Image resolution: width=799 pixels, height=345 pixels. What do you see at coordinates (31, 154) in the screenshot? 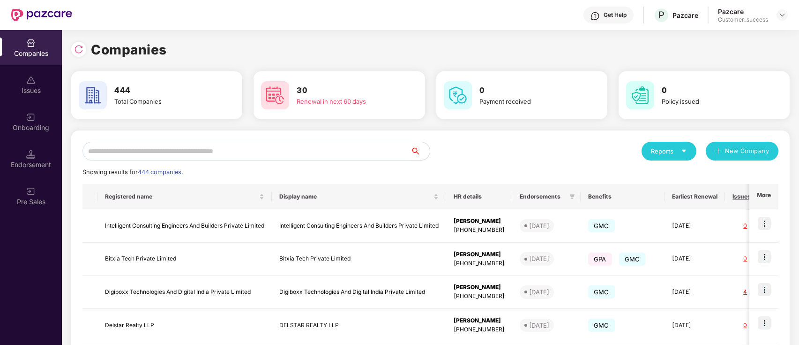
I see `img: svg+xml;base64,PHN2ZyB3aWR0aD0iMTQuNSIgaGVpZ2h0PSIxNC41IiB2aWV3Qm94PSIwIDAgMTYgMTYiIGZpbGw9Im5vbm...` at bounding box center [31, 154].